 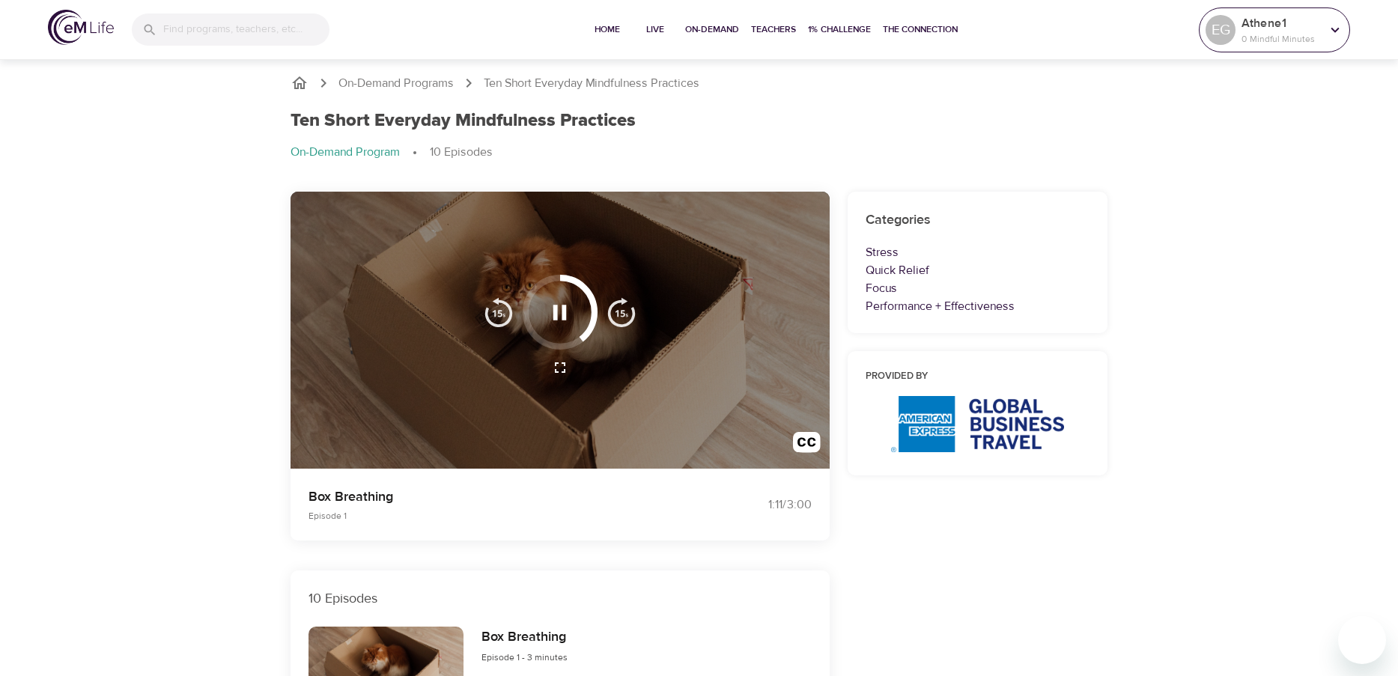 I want to click on a: On-Demand Programs, so click(x=396, y=83).